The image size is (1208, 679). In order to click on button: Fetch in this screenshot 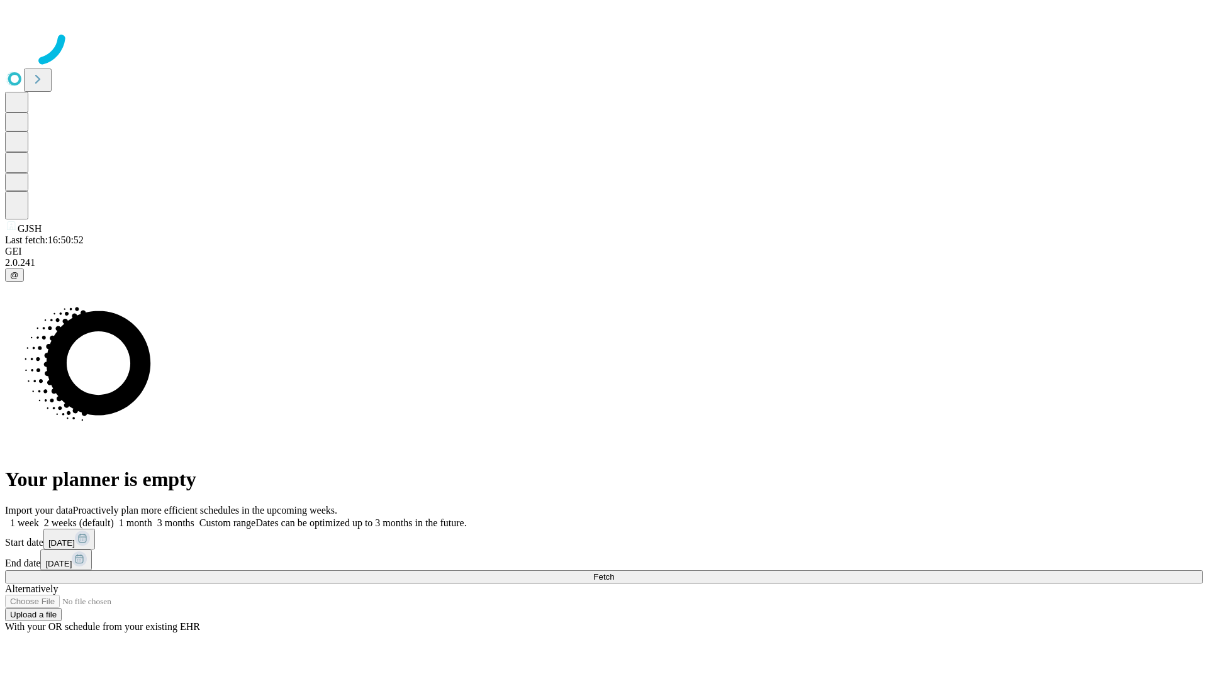, I will do `click(604, 577)`.